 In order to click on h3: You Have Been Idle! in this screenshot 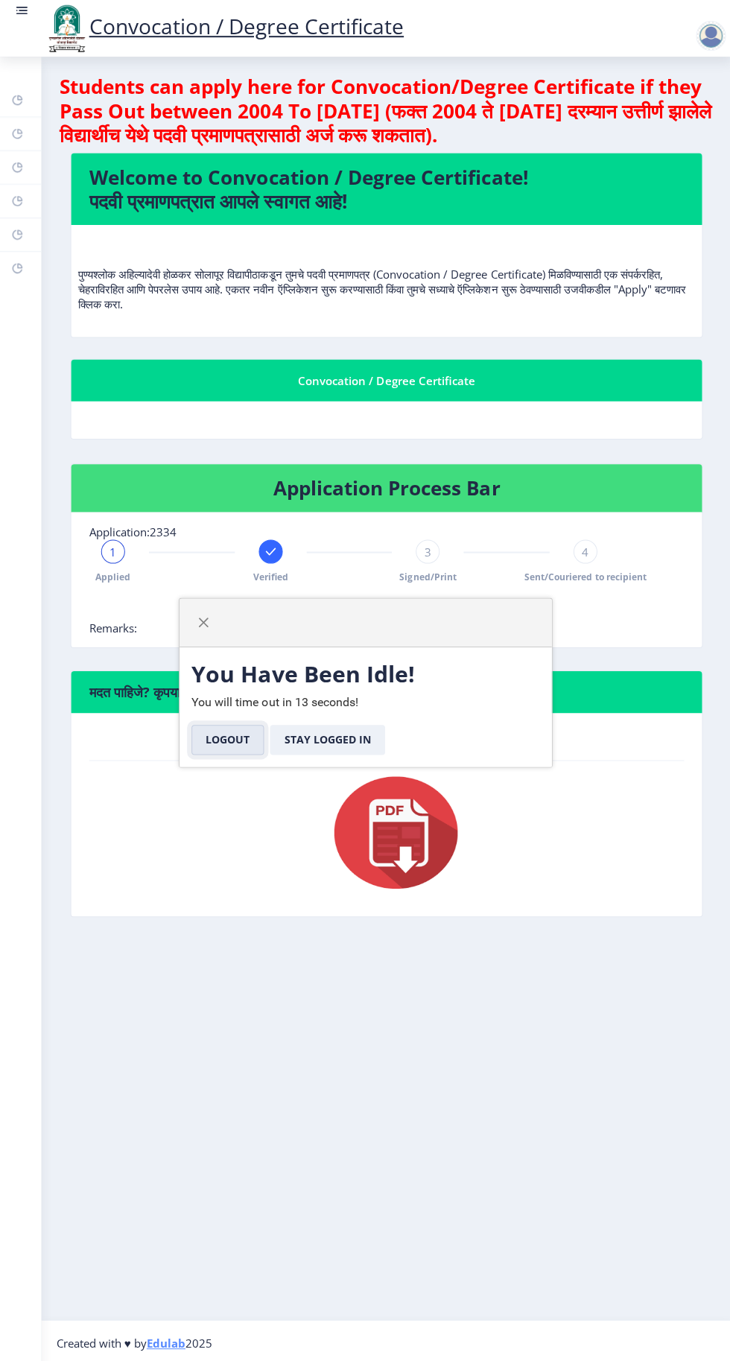, I will do `click(365, 672)`.